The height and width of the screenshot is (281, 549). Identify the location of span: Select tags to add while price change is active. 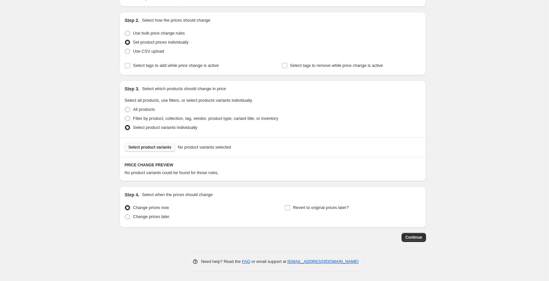
(176, 65).